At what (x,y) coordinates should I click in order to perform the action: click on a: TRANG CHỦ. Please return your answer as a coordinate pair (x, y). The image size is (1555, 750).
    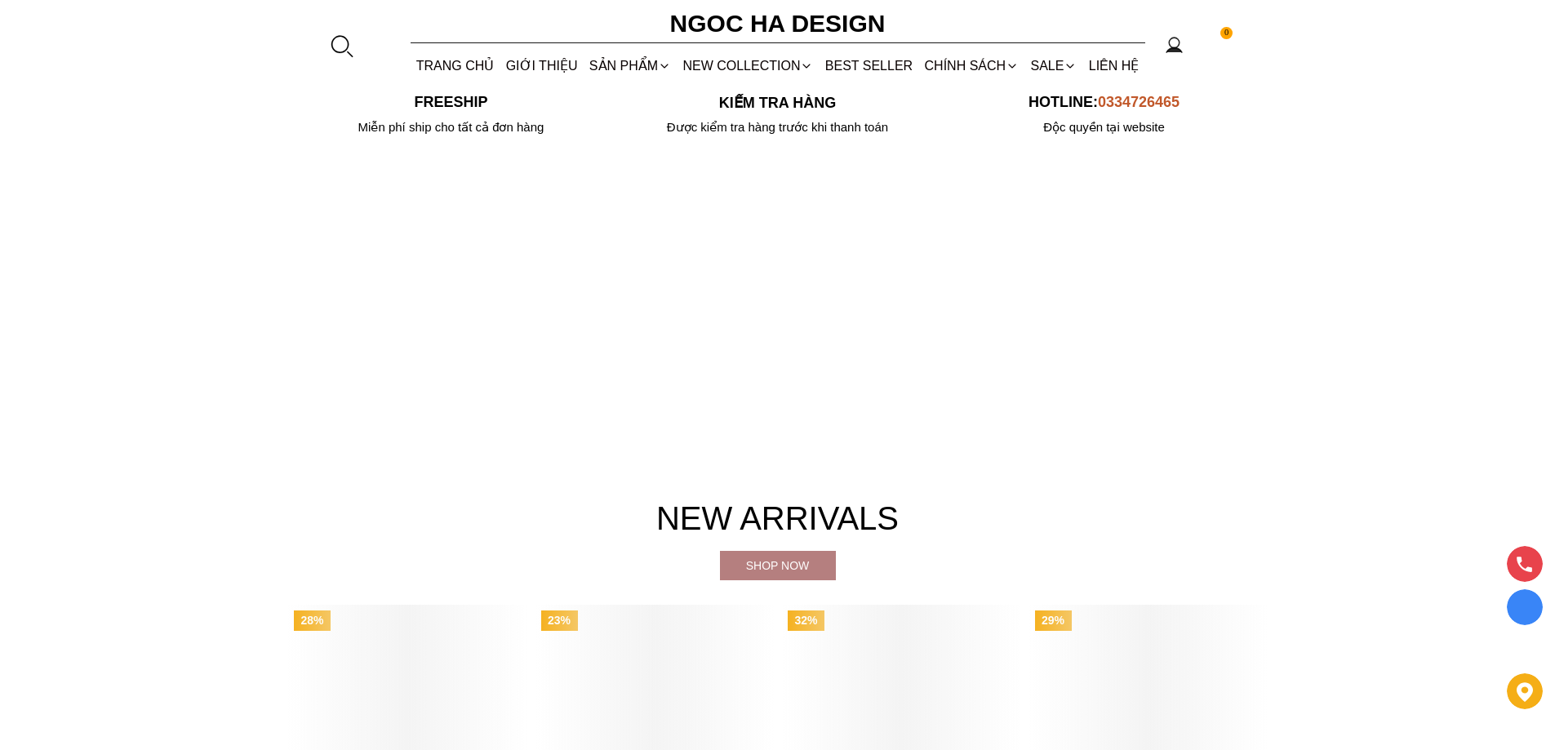
    Looking at the image, I should click on (455, 65).